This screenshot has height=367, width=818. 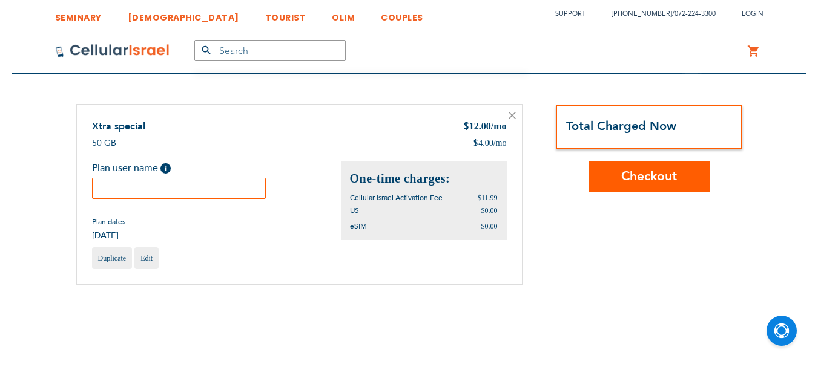 What do you see at coordinates (487, 198) in the screenshot?
I see `span: $11.99` at bounding box center [487, 198].